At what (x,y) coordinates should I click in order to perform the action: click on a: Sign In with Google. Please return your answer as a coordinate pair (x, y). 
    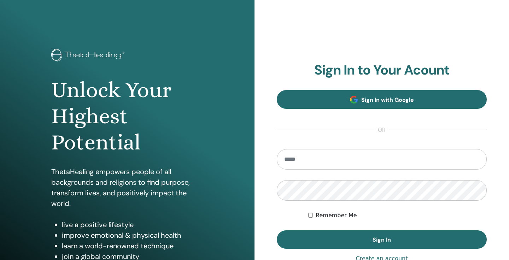
    Looking at the image, I should click on (382, 99).